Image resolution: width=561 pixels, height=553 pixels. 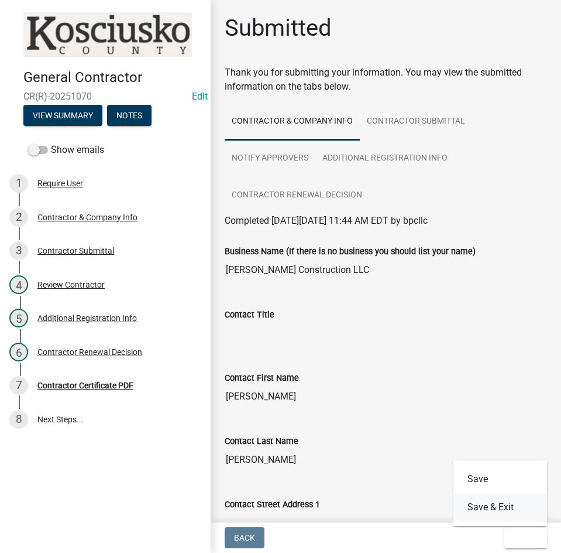 I want to click on div: 5, so click(x=19, y=318).